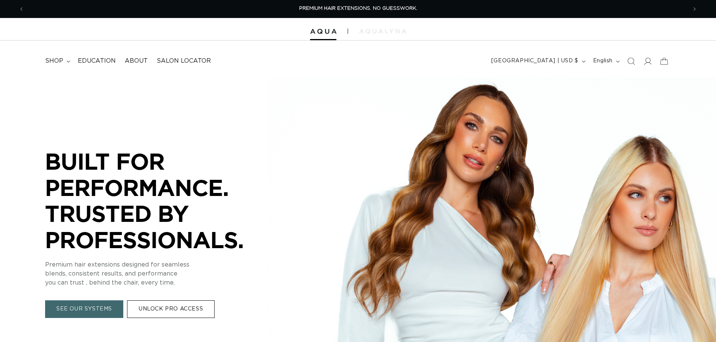  Describe the element at coordinates (184, 61) in the screenshot. I see `a: Salon Locator` at that location.